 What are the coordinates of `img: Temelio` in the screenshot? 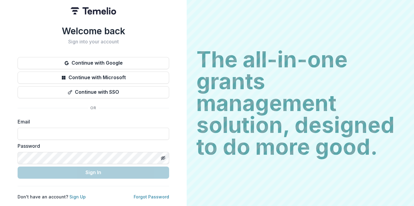 It's located at (93, 11).